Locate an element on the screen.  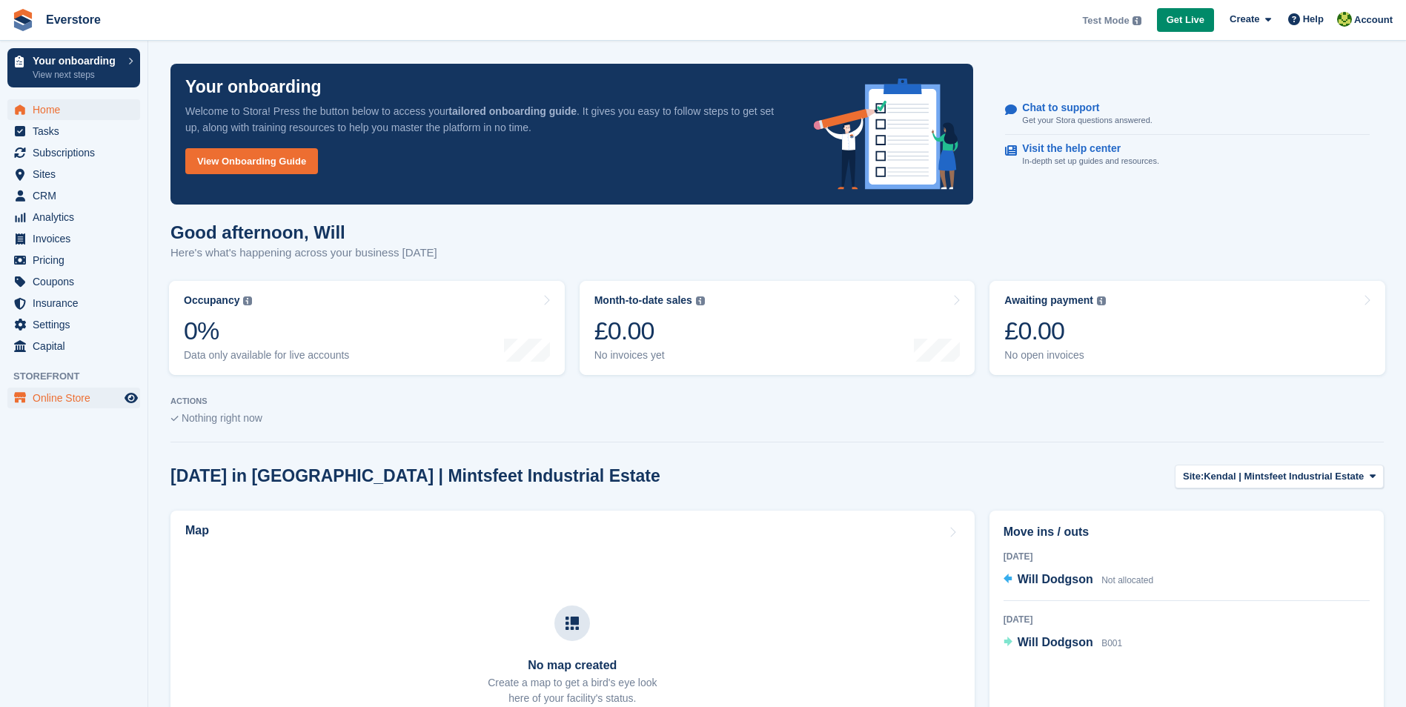
a: Will Dodgson Not allocated is located at coordinates (1079, 580).